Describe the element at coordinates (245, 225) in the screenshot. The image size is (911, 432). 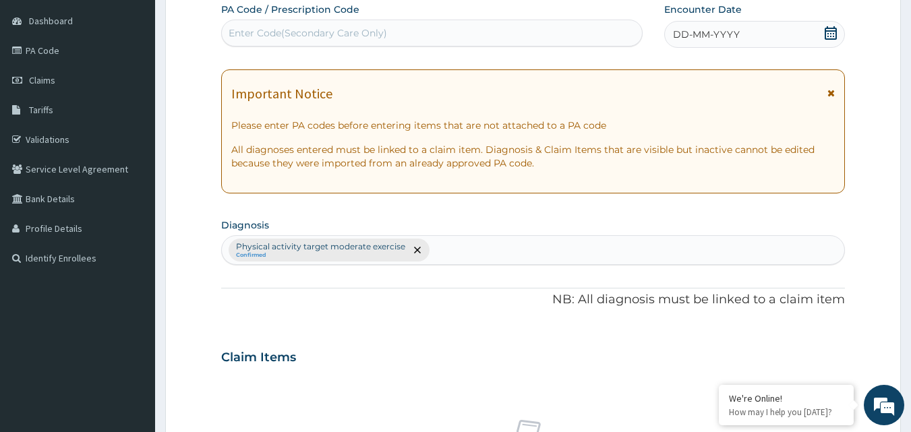
I see `label: Diagnosis` at that location.